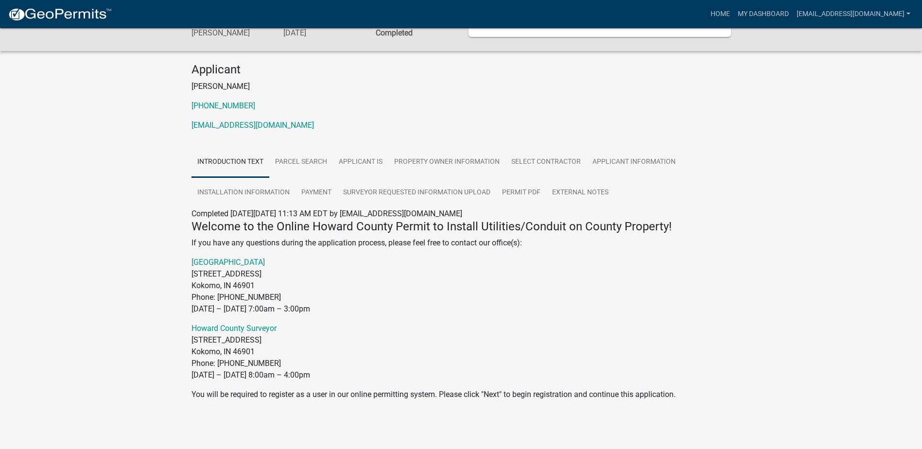  Describe the element at coordinates (580, 193) in the screenshot. I see `a: External Notes` at that location.